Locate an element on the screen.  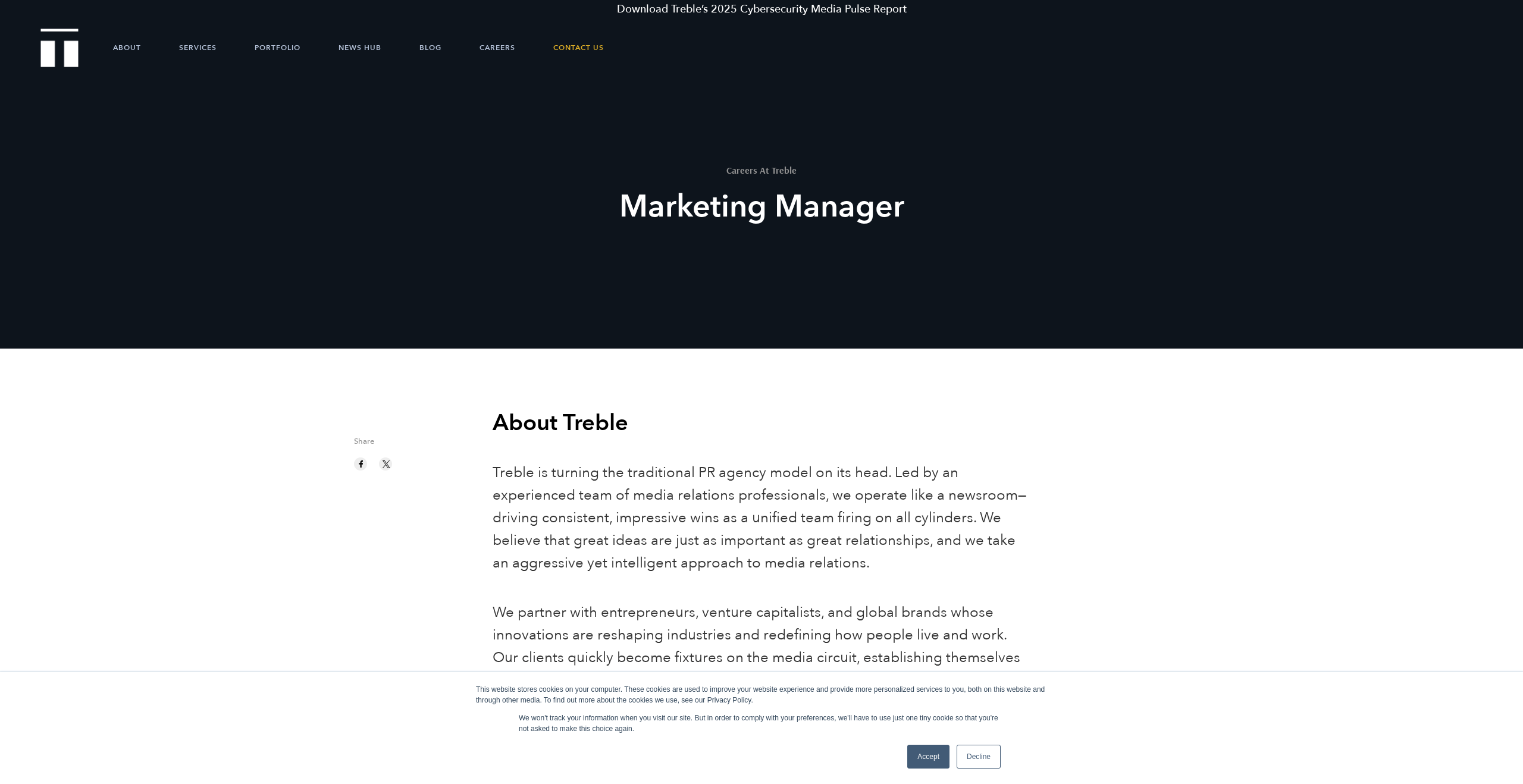
a: Accept is located at coordinates (928, 756).